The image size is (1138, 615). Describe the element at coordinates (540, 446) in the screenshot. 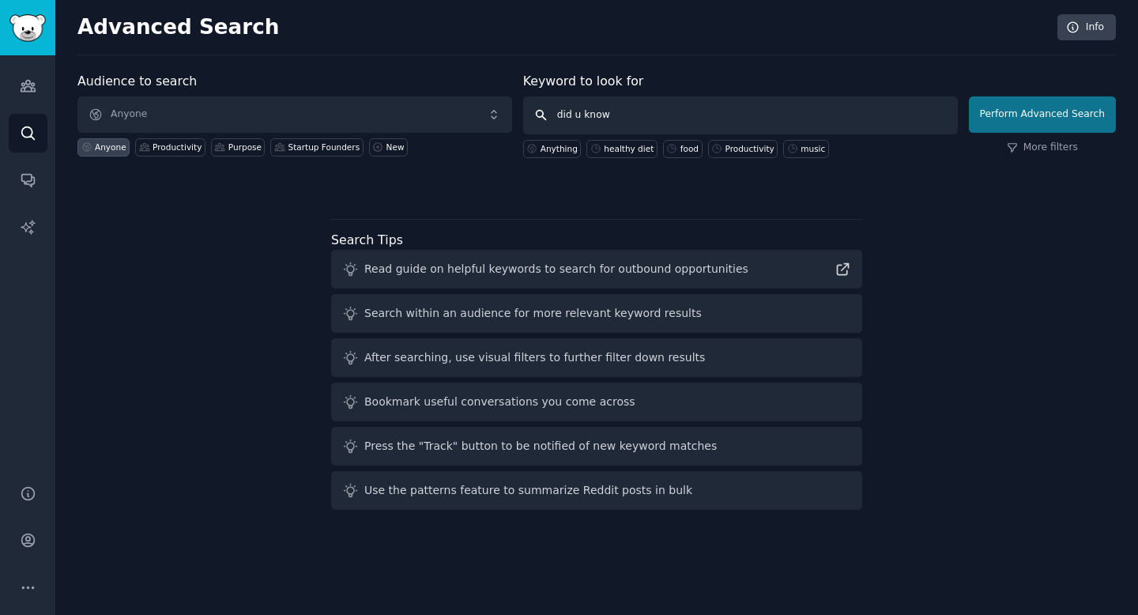

I see `div: Press the "Track" button to be notified of new keyword matches` at that location.